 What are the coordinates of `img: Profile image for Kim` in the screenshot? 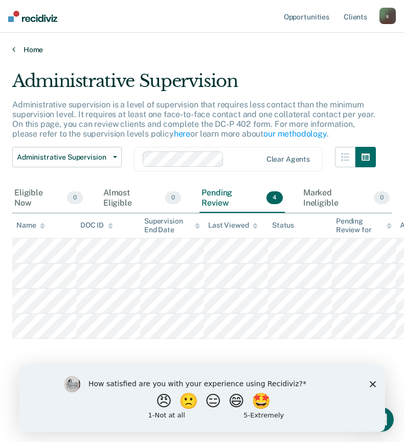 It's located at (53, 18).